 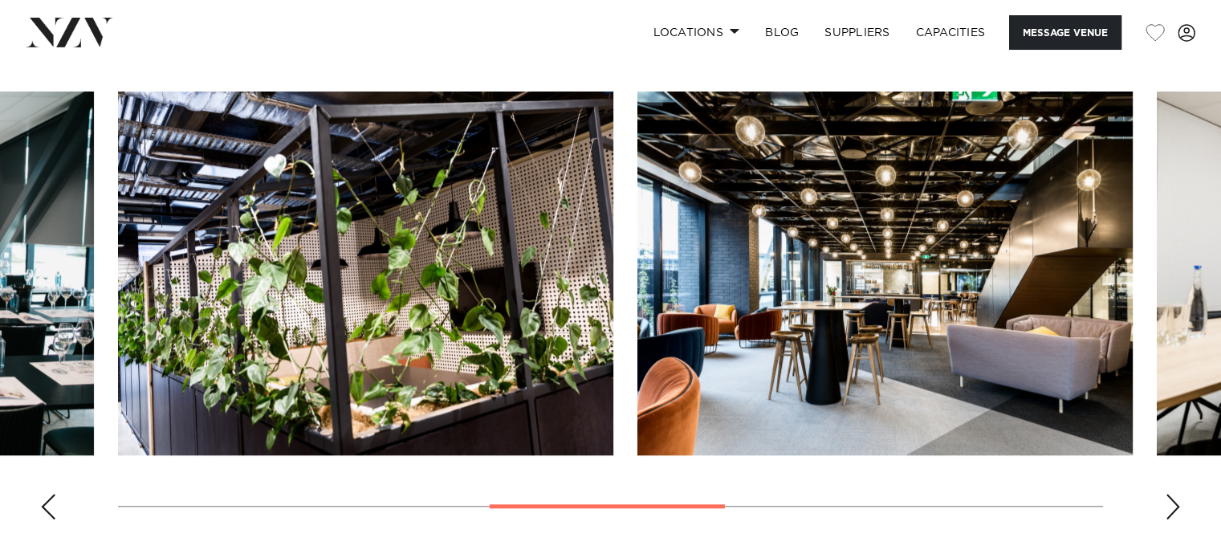 I want to click on a: Locations, so click(x=696, y=32).